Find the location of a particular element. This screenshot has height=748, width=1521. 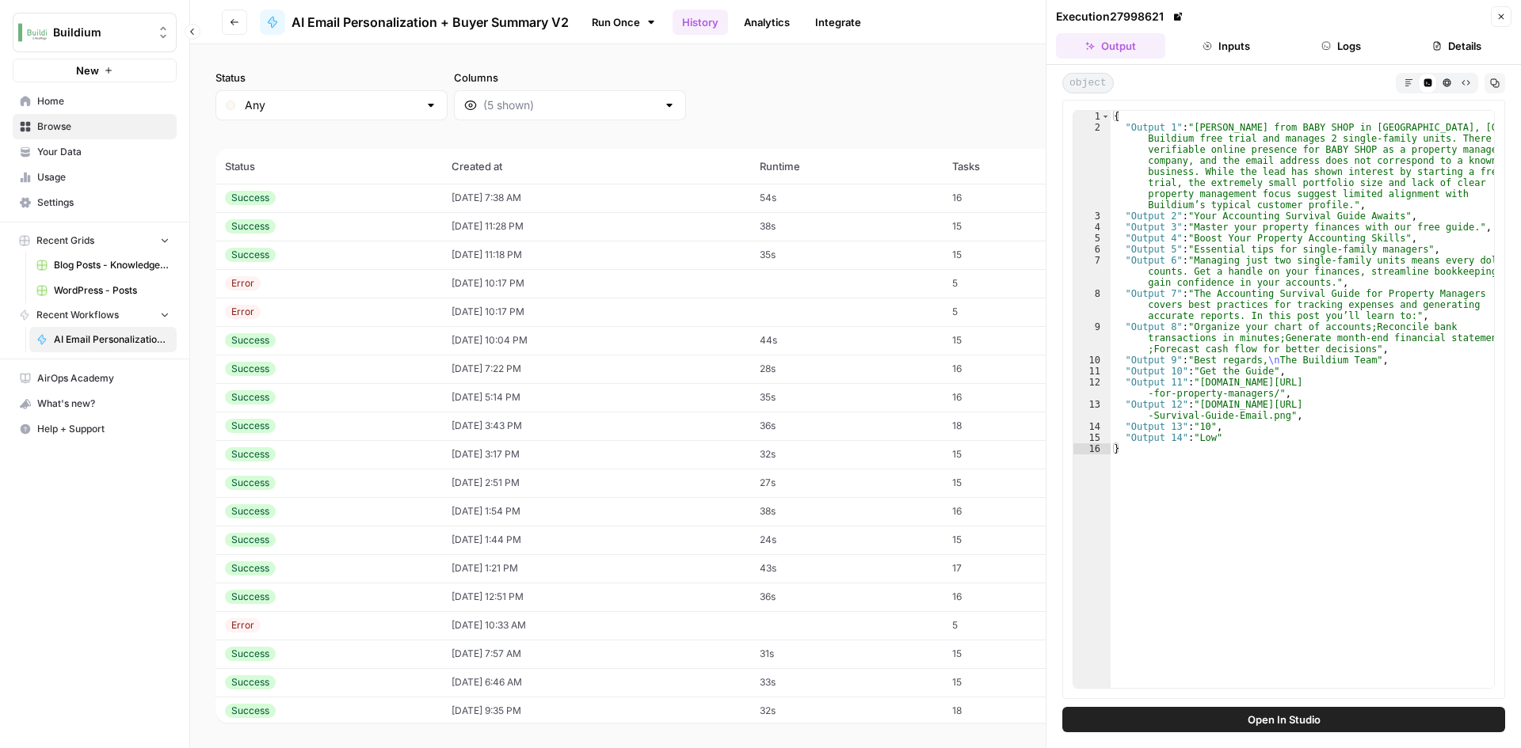

div: 3 is located at coordinates (1091, 216).